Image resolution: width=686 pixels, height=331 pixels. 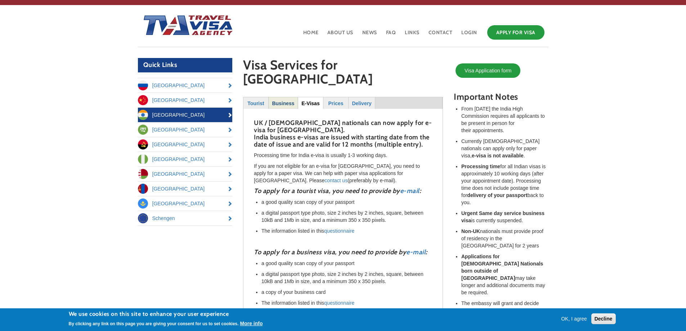 I want to click on strong: Non-UK, so click(x=471, y=231).